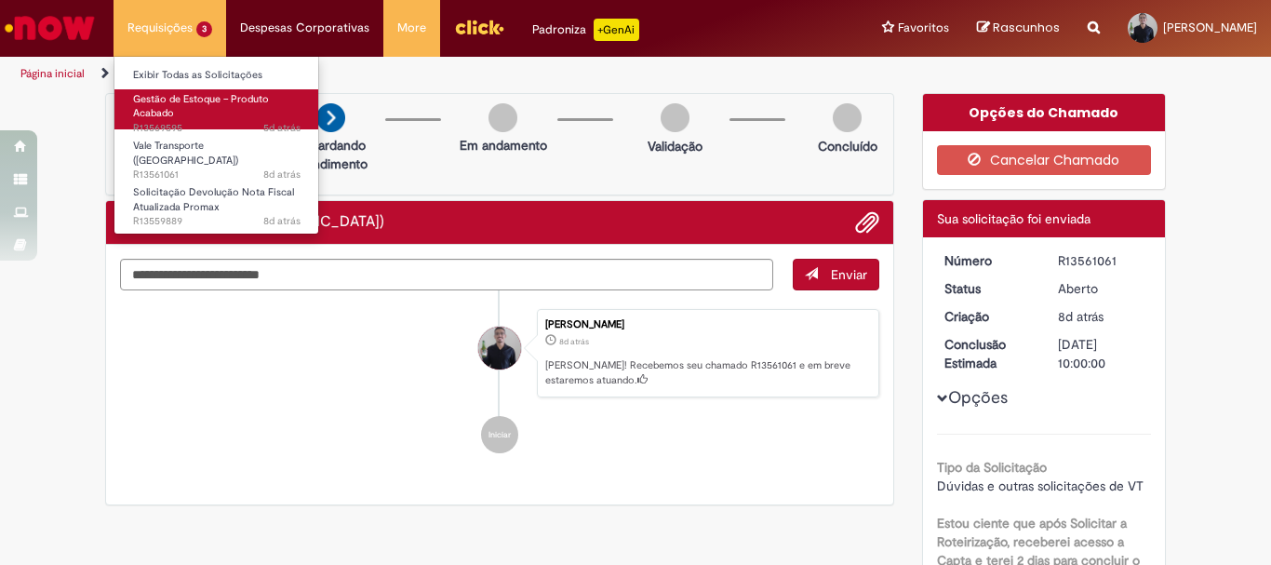 Image resolution: width=1271 pixels, height=565 pixels. I want to click on div: 23/09/2025 20:23:00, so click(1100, 316).